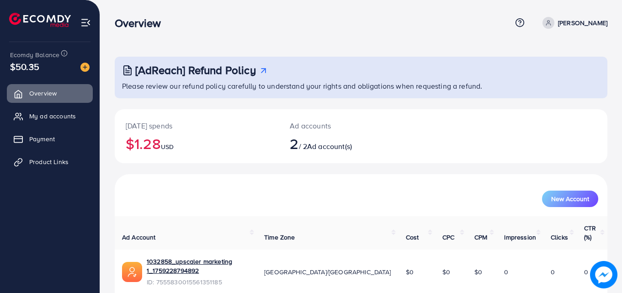 The height and width of the screenshot is (293, 622). What do you see at coordinates (53, 116) in the screenshot?
I see `span: My ad accounts` at bounding box center [53, 116].